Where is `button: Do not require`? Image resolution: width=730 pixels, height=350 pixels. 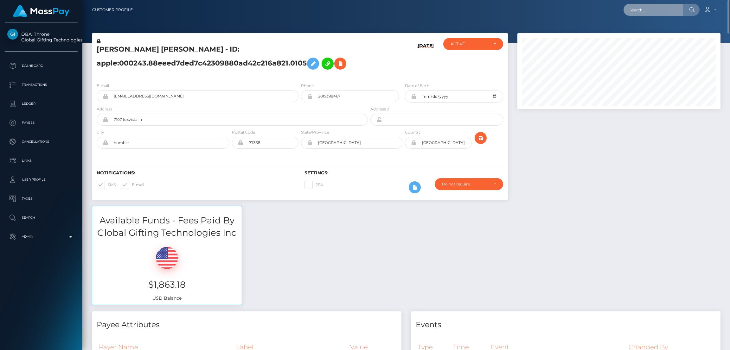
button: Do not require is located at coordinates (469, 184).